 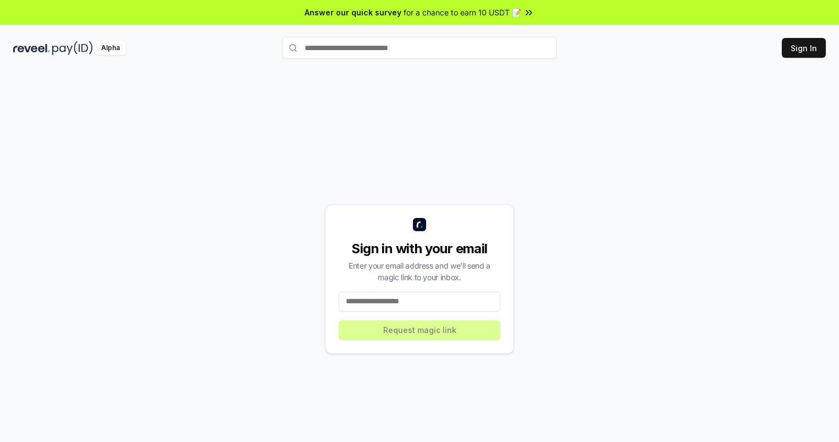 I want to click on div: Enter your email address and we’ll send a magic link to your inbox., so click(x=420, y=271).